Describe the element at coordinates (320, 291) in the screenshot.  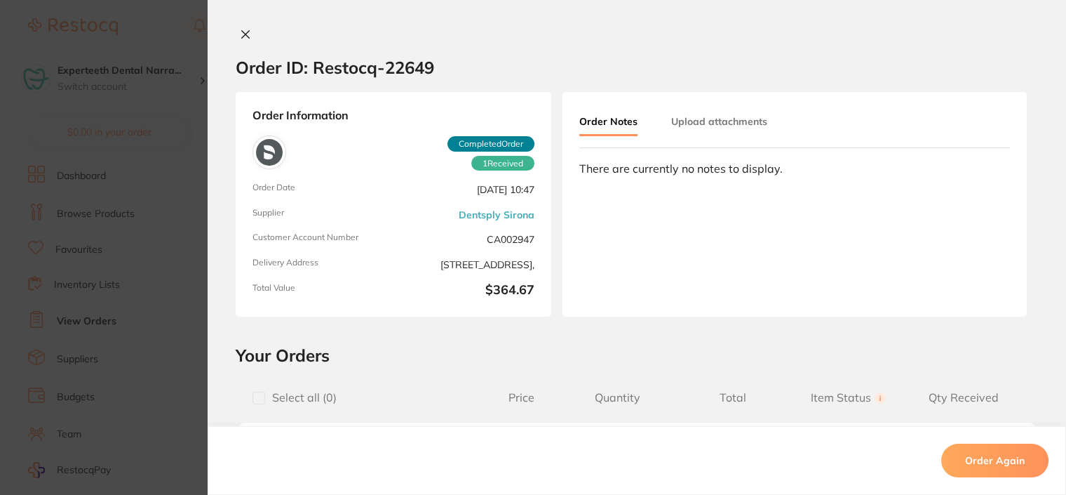
I see `span: Total Value` at that location.